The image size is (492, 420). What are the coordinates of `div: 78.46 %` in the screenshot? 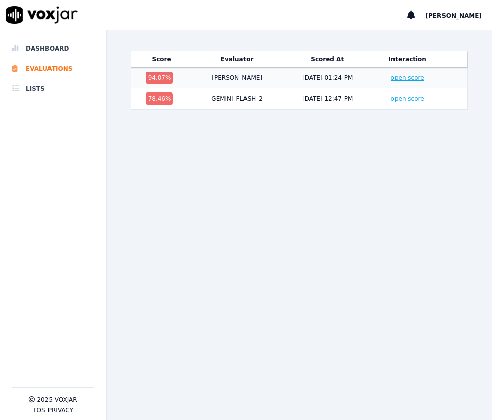 It's located at (160, 98).